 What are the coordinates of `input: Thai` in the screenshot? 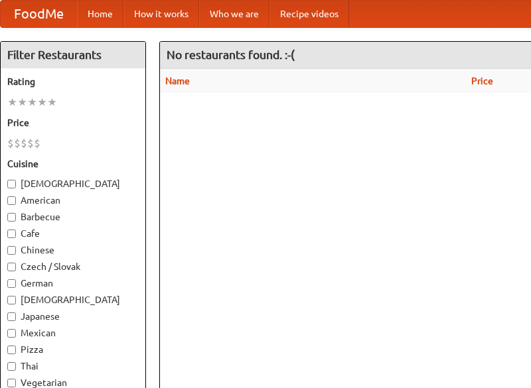 It's located at (11, 366).